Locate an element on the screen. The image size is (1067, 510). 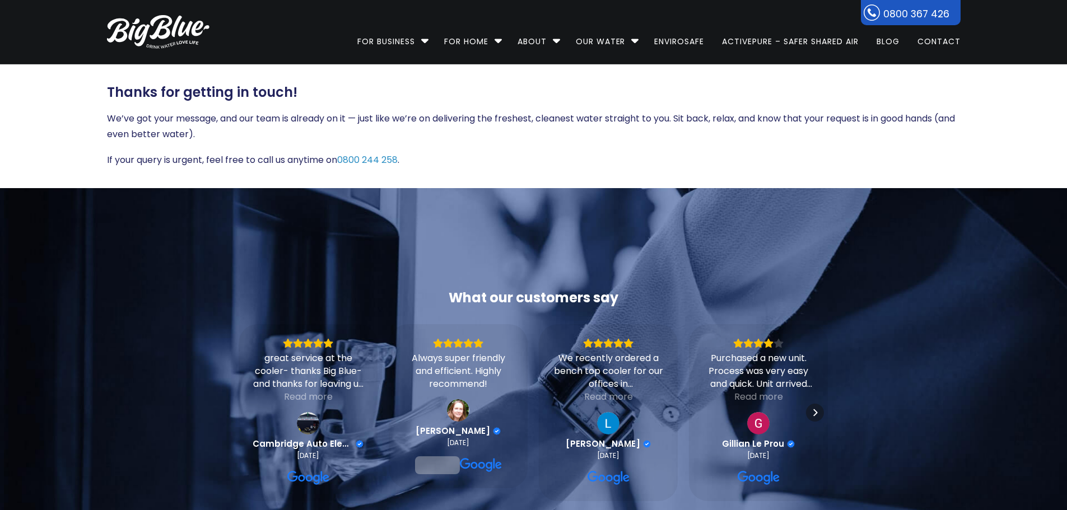
img: Luke Mitchell is located at coordinates (608, 423).